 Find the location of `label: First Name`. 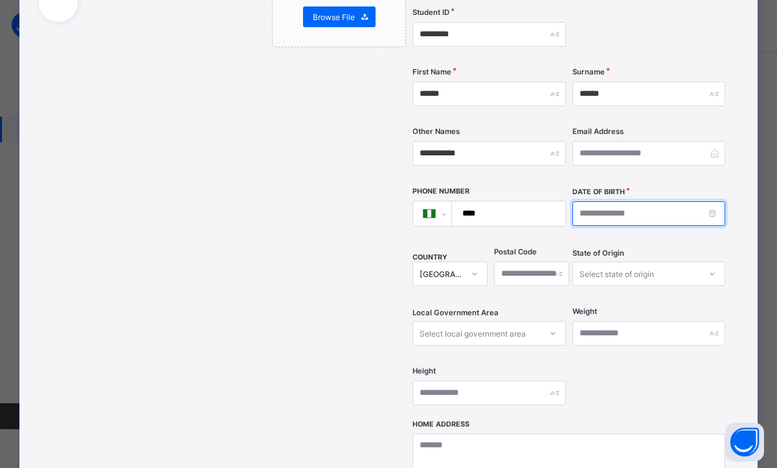

label: First Name is located at coordinates (432, 72).